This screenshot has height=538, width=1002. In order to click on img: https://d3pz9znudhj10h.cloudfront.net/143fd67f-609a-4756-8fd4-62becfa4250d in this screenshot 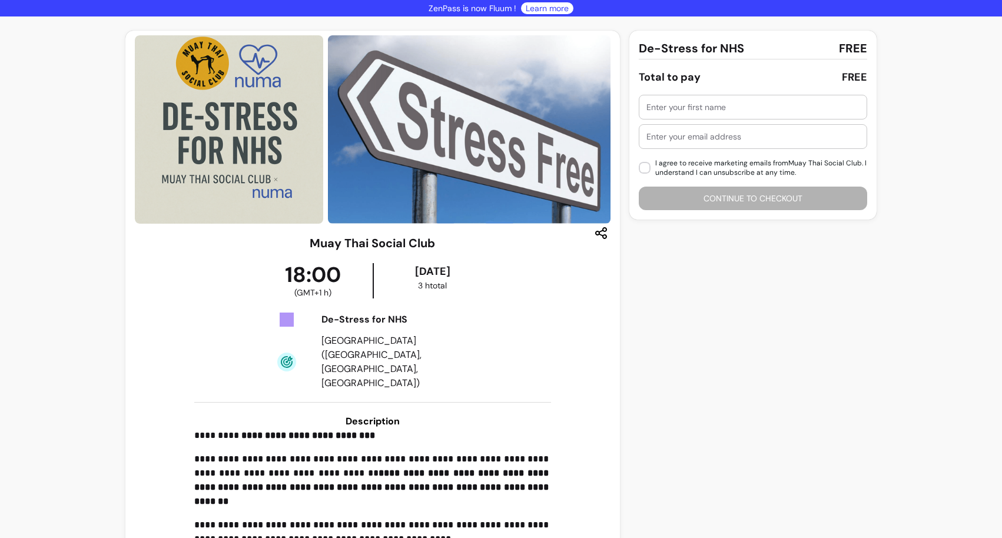, I will do `click(229, 129)`.